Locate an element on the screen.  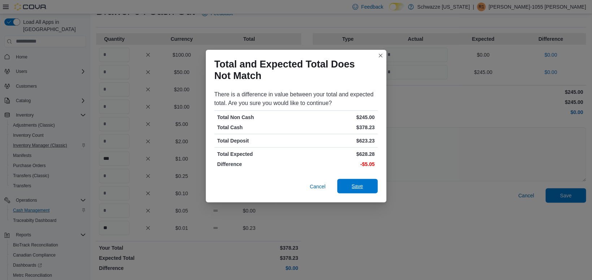
span: Save is located at coordinates (357, 186).